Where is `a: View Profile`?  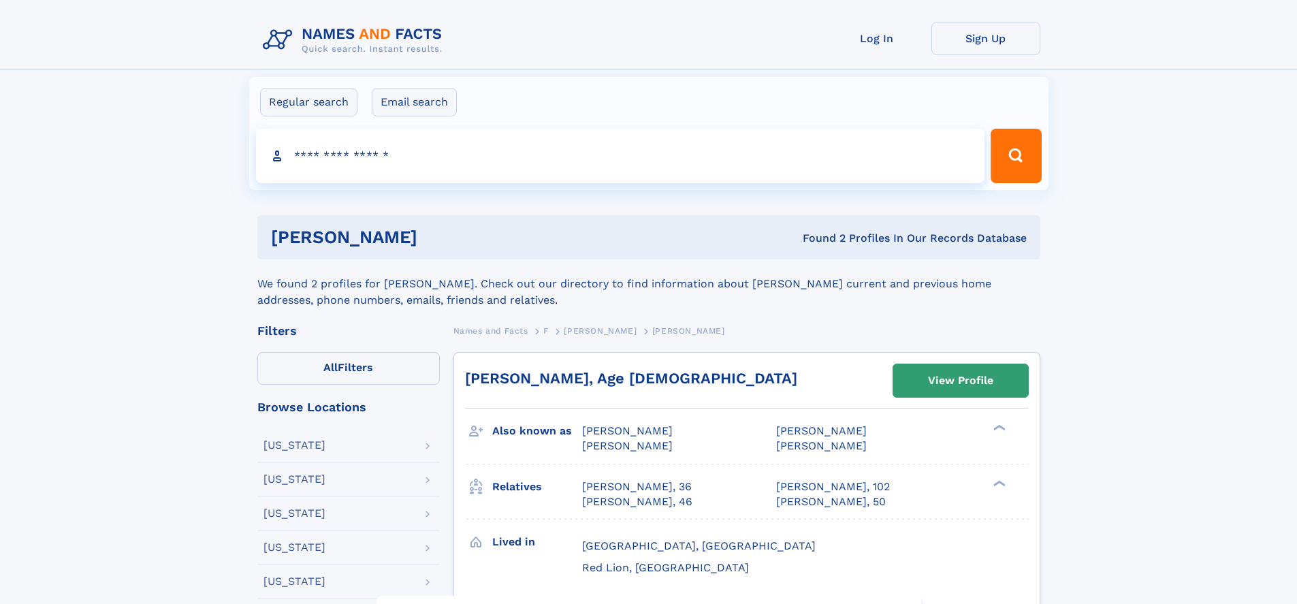 a: View Profile is located at coordinates (961, 381).